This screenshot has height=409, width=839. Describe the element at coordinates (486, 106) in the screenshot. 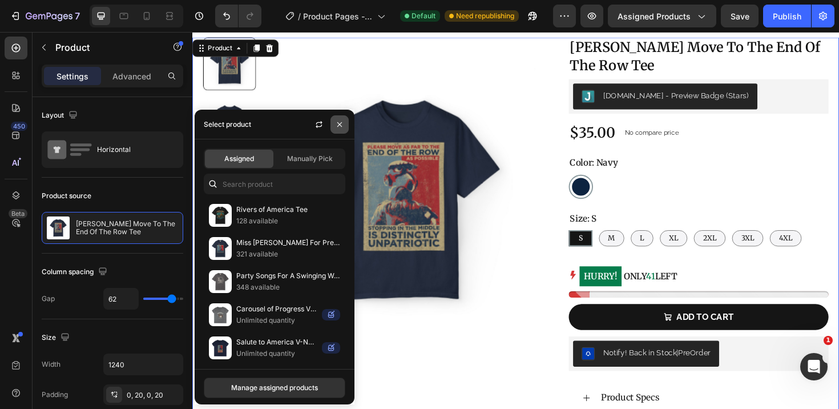

I see `p: No compare price` at that location.